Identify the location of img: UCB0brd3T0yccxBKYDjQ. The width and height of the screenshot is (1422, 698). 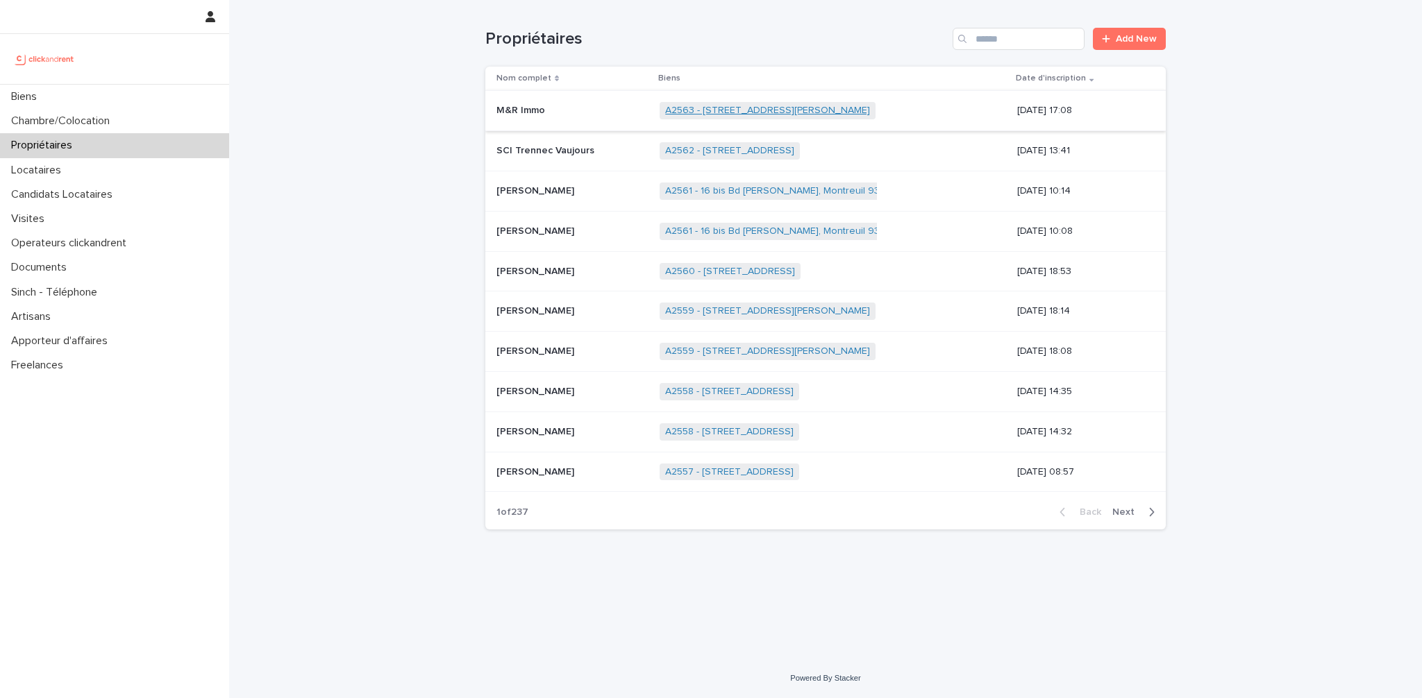
(44, 59).